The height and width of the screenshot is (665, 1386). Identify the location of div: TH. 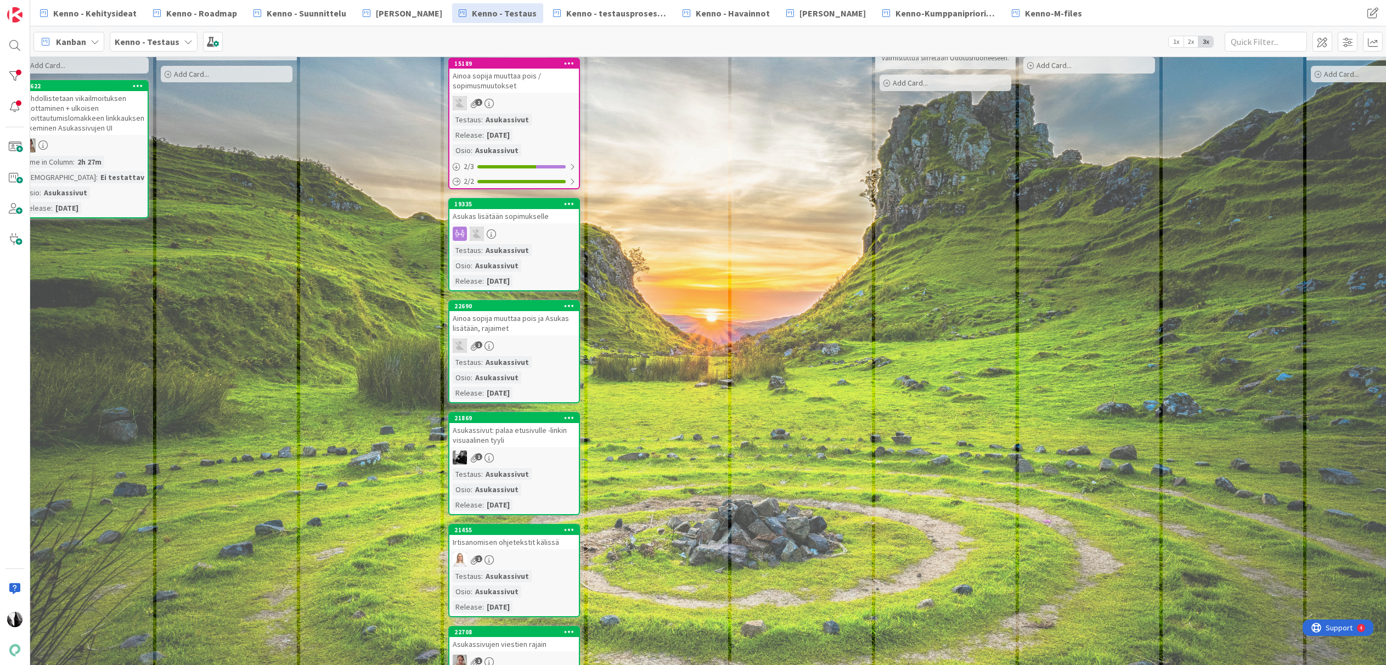
(514, 103).